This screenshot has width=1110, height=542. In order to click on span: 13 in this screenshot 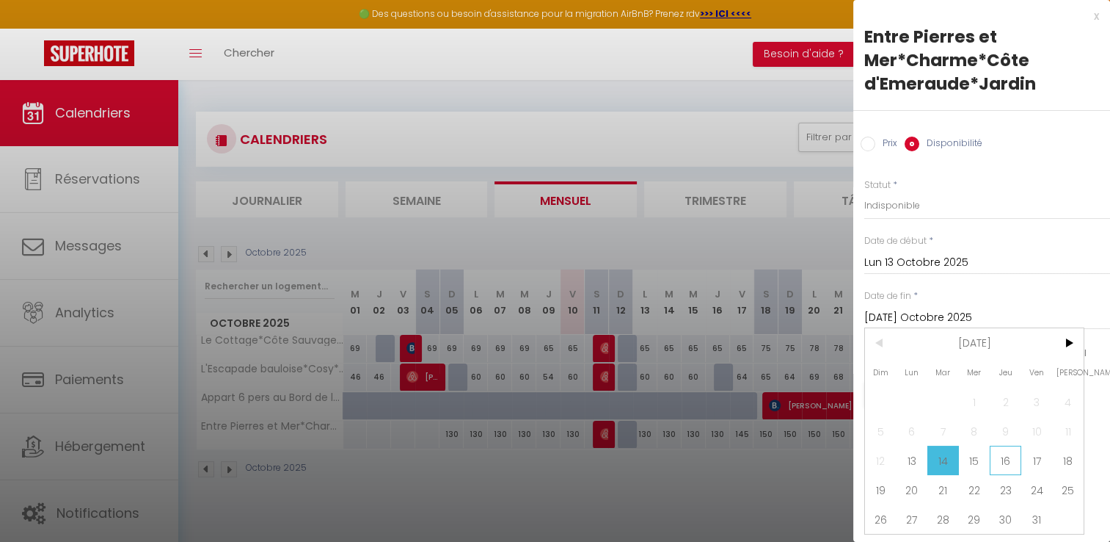, I will do `click(912, 460)`.